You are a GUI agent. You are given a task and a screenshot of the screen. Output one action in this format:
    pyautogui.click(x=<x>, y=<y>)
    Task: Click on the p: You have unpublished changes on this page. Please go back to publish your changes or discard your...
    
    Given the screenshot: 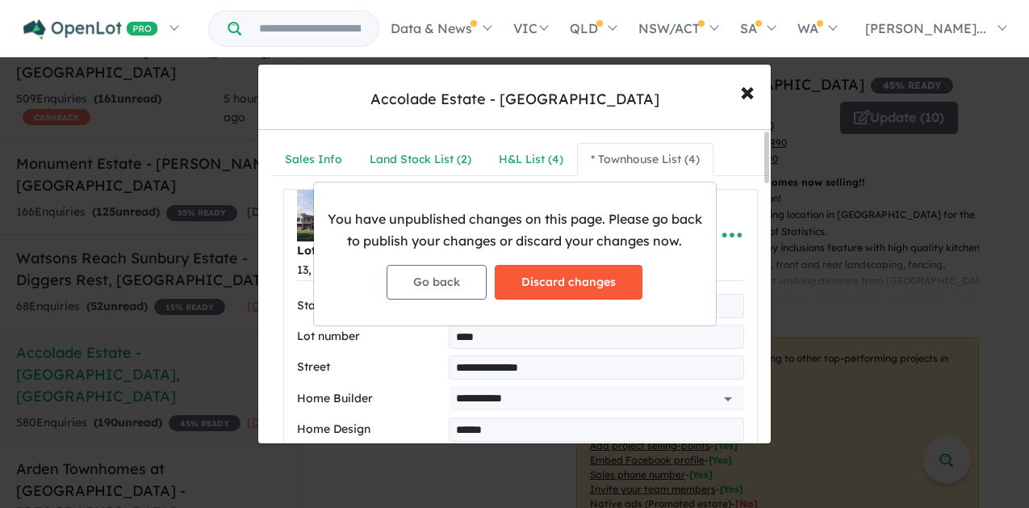 What is the action you would take?
    pyautogui.click(x=515, y=230)
    